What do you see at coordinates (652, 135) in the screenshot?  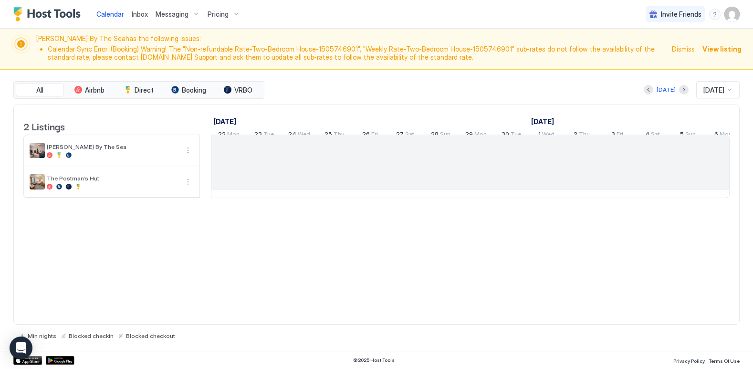 I see `a: October 4, 2025` at bounding box center [652, 135].